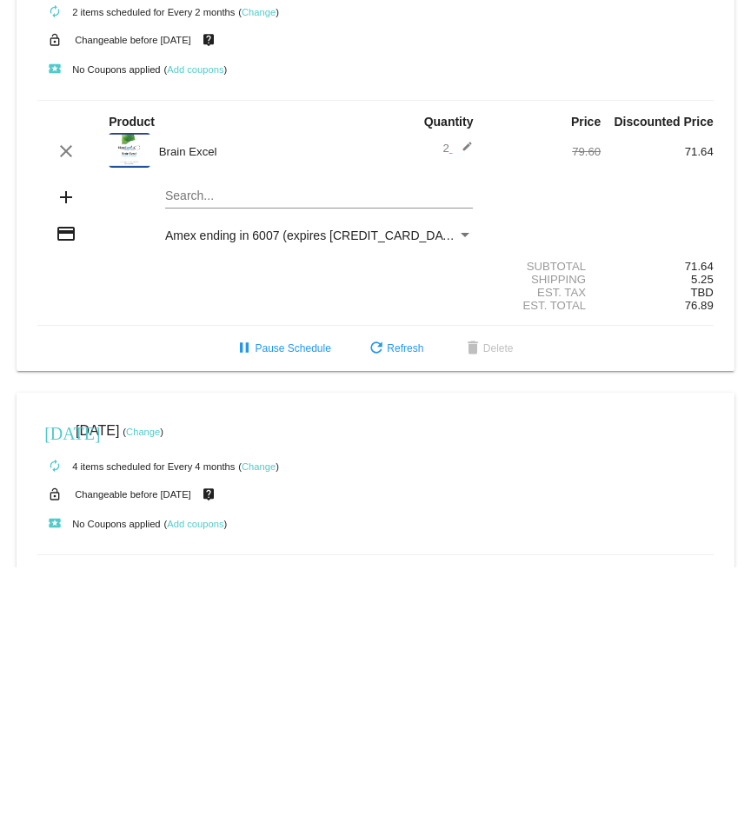 This screenshot has width=751, height=828. What do you see at coordinates (136, 12) in the screenshot?
I see `small: 2 items scheduled for Every 2 months` at bounding box center [136, 12].